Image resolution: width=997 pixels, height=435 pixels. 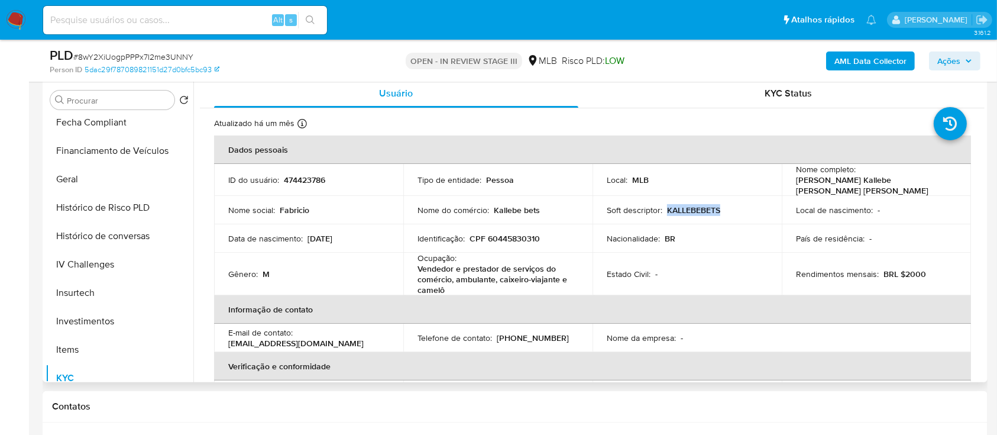 I want to click on span: Atalhos rápidos, so click(x=823, y=20).